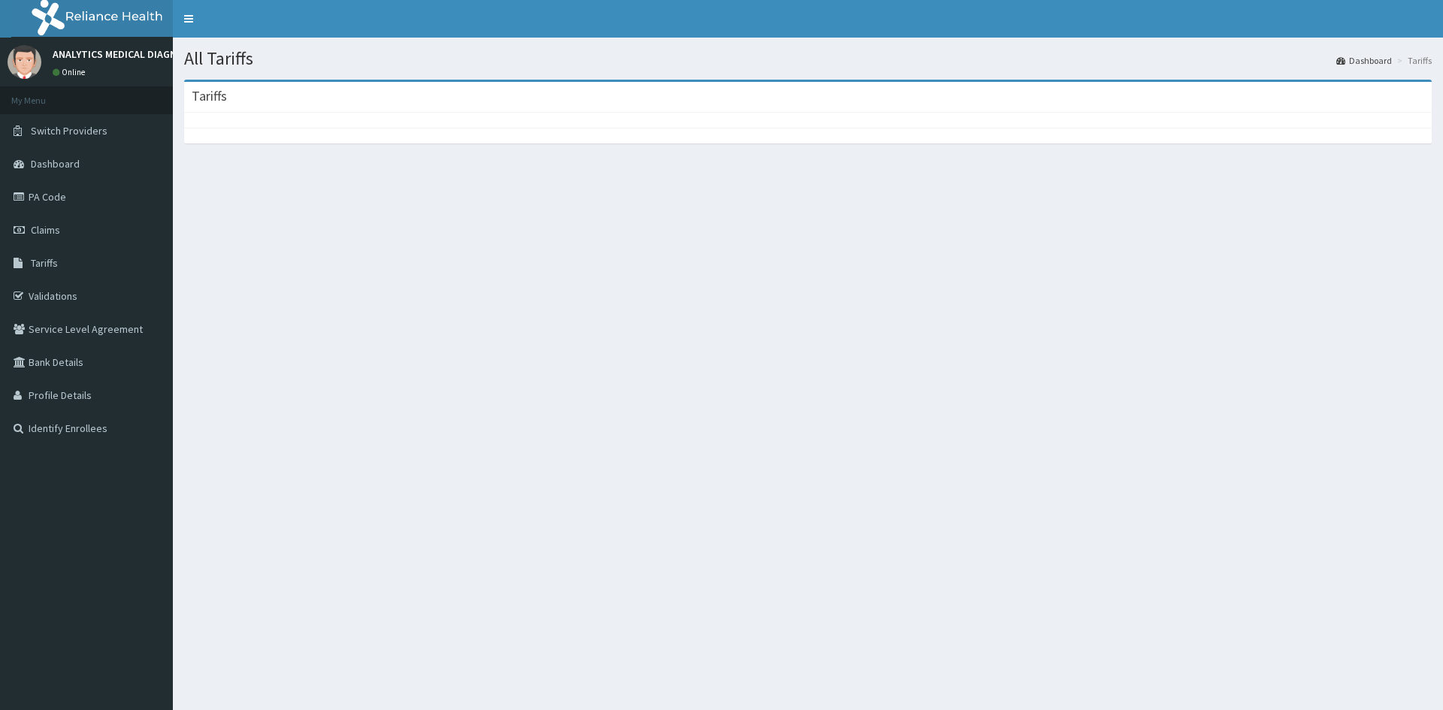 This screenshot has width=1443, height=710. Describe the element at coordinates (71, 72) in the screenshot. I see `a: Online` at that location.